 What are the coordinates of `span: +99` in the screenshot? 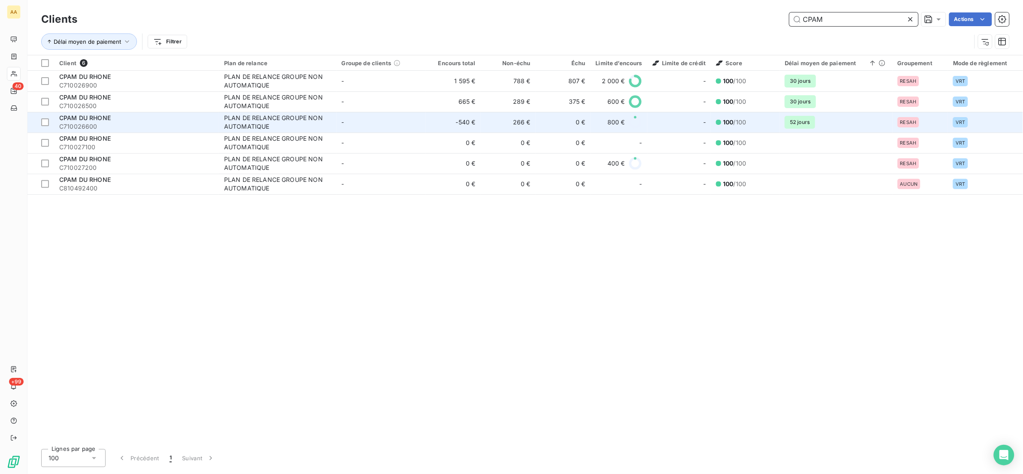 It's located at (16, 382).